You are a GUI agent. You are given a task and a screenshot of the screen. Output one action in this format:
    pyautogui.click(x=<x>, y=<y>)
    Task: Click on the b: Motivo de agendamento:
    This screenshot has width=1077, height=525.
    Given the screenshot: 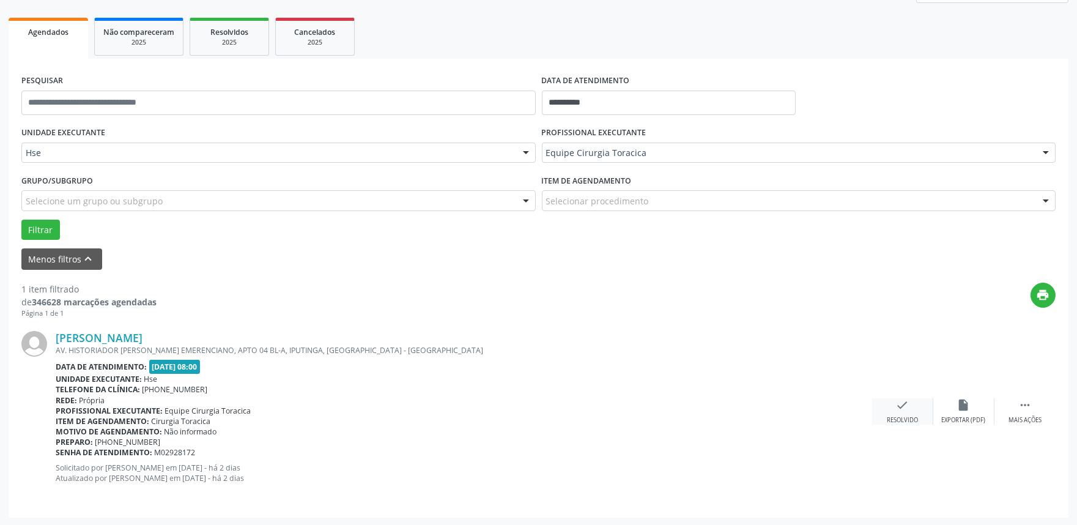 What is the action you would take?
    pyautogui.click(x=109, y=431)
    